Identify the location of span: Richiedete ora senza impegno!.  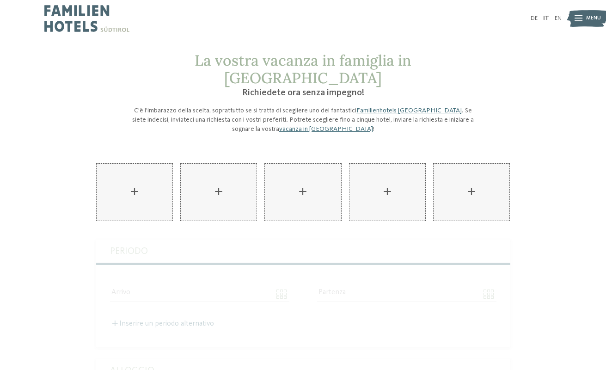
(303, 93).